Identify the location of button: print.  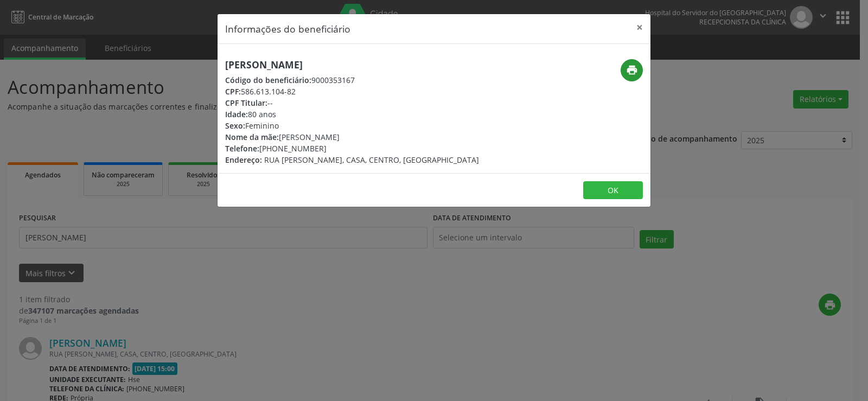
(631, 70).